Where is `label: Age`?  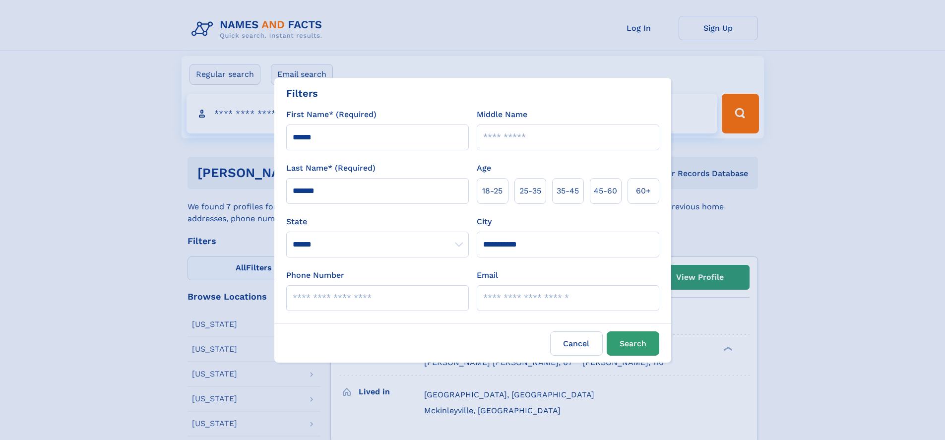
label: Age is located at coordinates (484, 168).